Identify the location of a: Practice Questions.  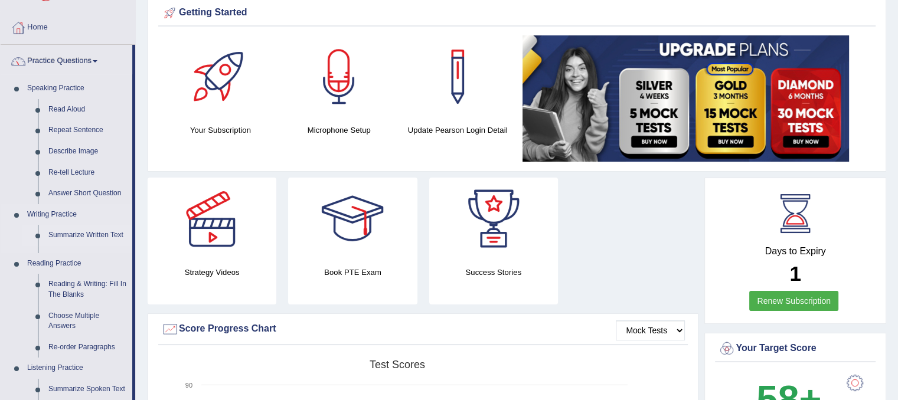
(66, 60).